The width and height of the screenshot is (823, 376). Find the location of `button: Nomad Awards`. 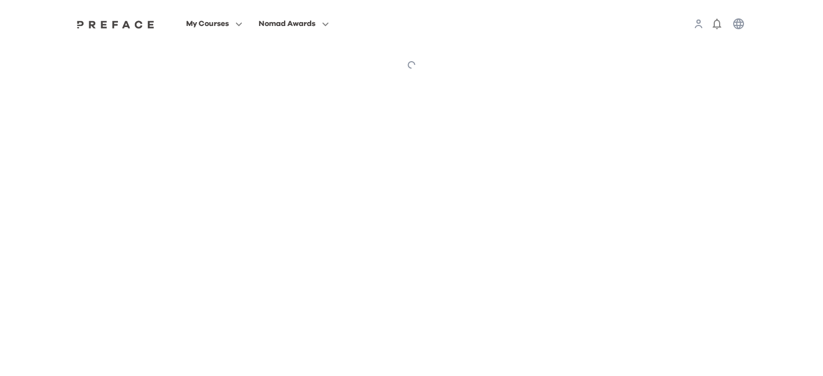

button: Nomad Awards is located at coordinates (294, 24).